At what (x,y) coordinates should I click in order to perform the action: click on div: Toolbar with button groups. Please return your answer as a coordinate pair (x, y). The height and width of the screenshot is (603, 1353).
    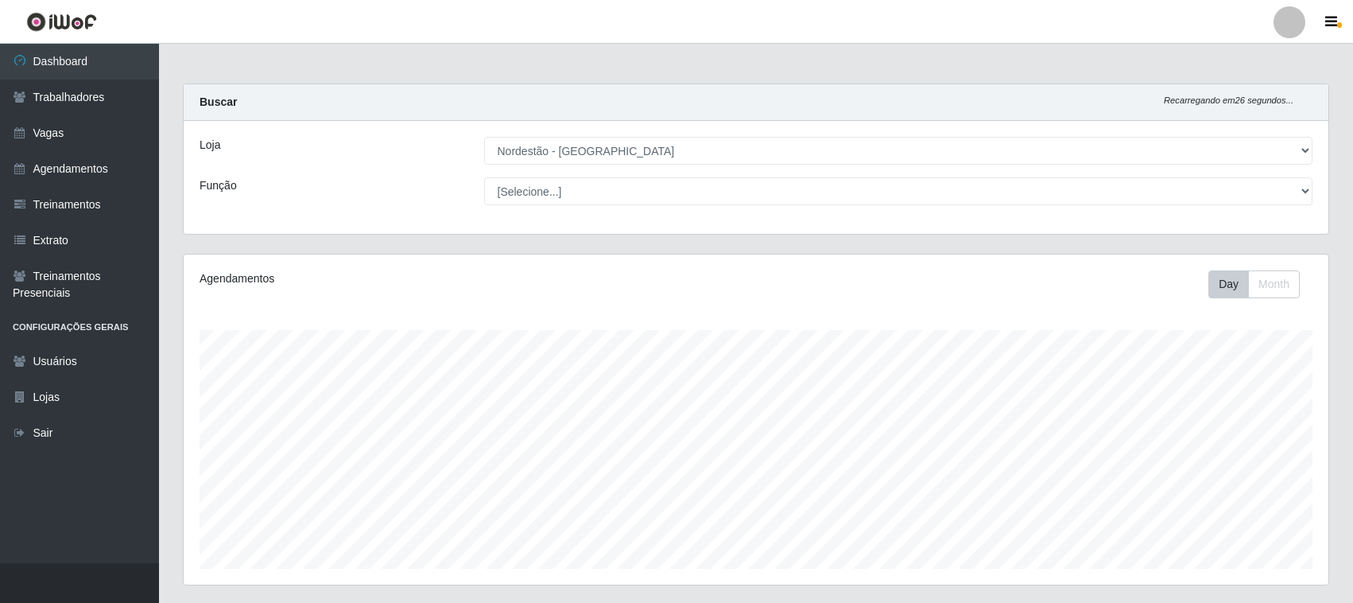
    Looking at the image, I should click on (1260, 284).